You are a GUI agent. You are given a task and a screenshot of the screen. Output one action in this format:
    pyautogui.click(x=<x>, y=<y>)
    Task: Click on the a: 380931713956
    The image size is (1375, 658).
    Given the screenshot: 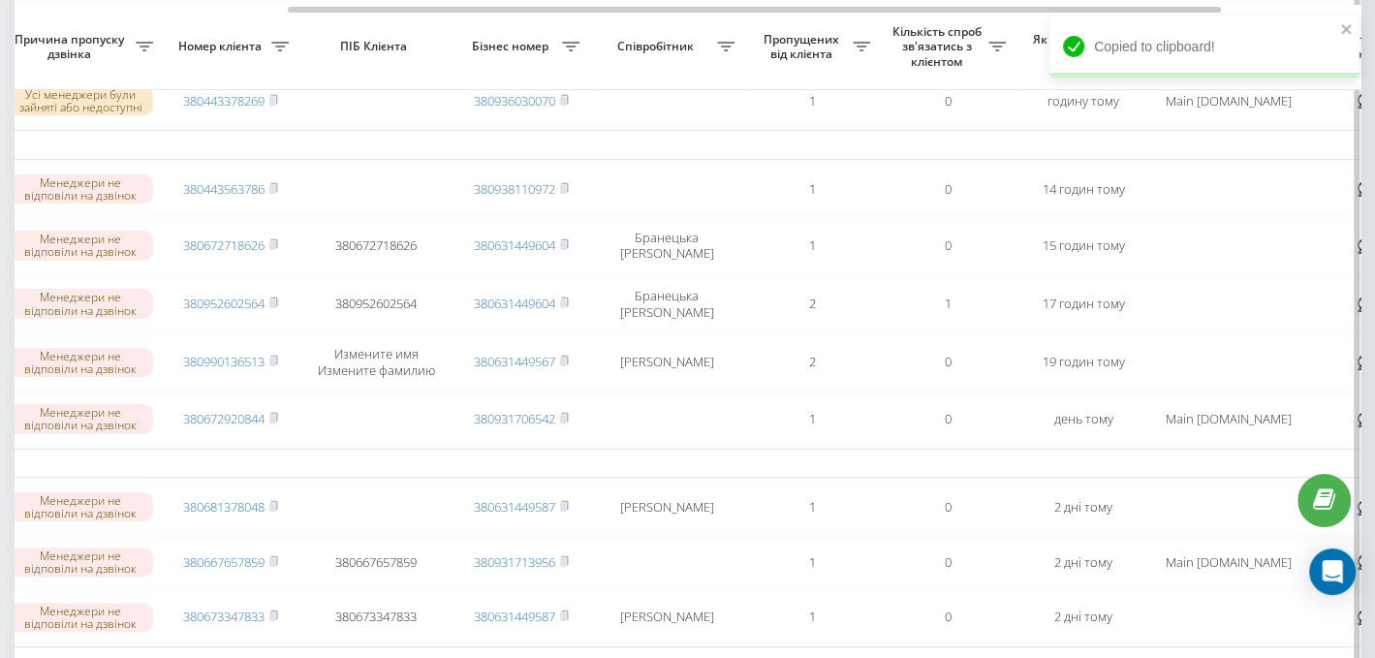 What is the action you would take?
    pyautogui.click(x=515, y=562)
    